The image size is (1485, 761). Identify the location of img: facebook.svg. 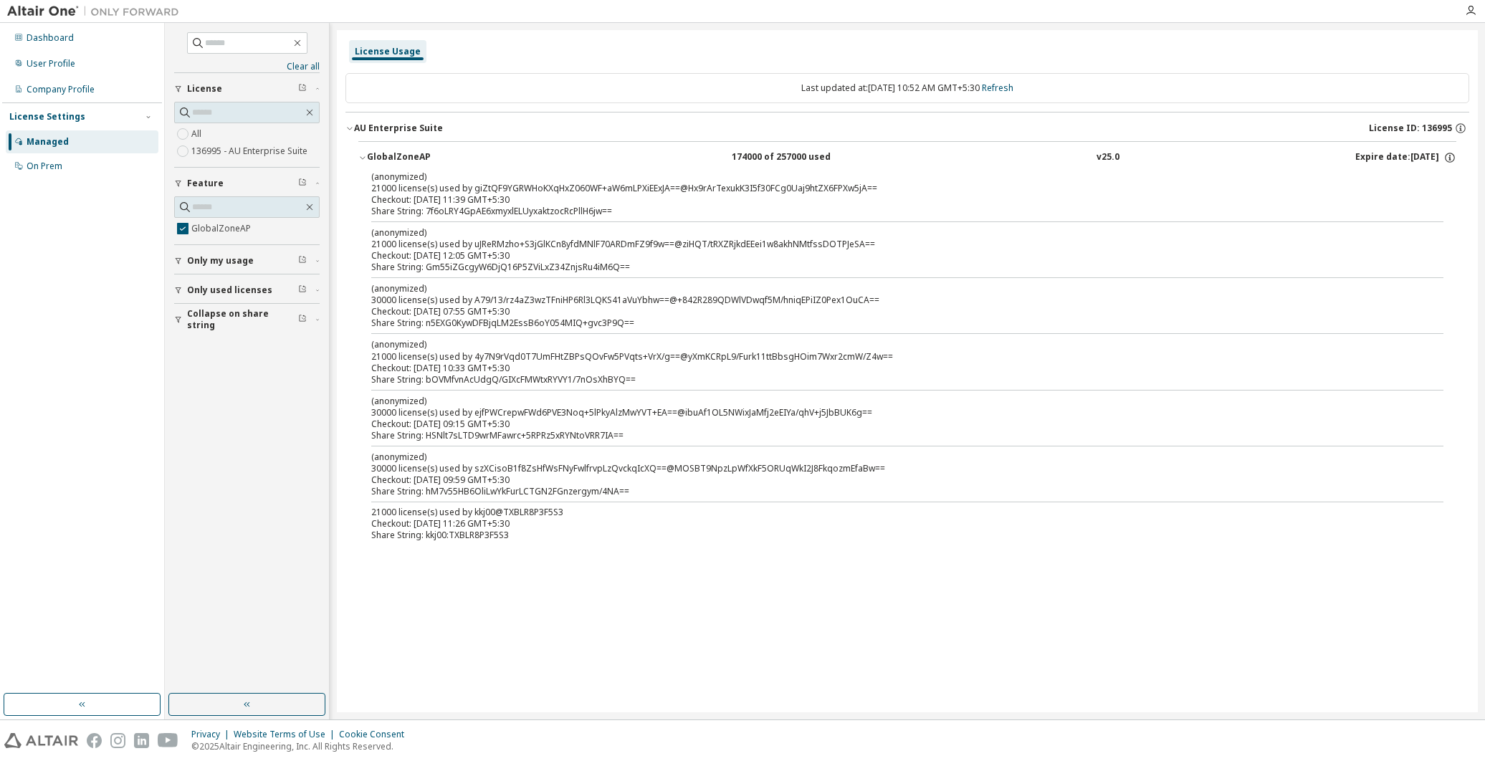
(94, 740).